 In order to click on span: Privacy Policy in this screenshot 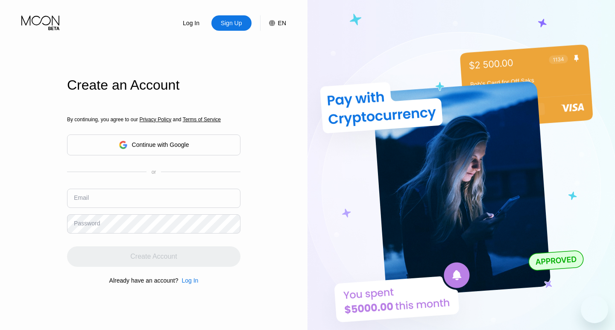, I will do `click(155, 120)`.